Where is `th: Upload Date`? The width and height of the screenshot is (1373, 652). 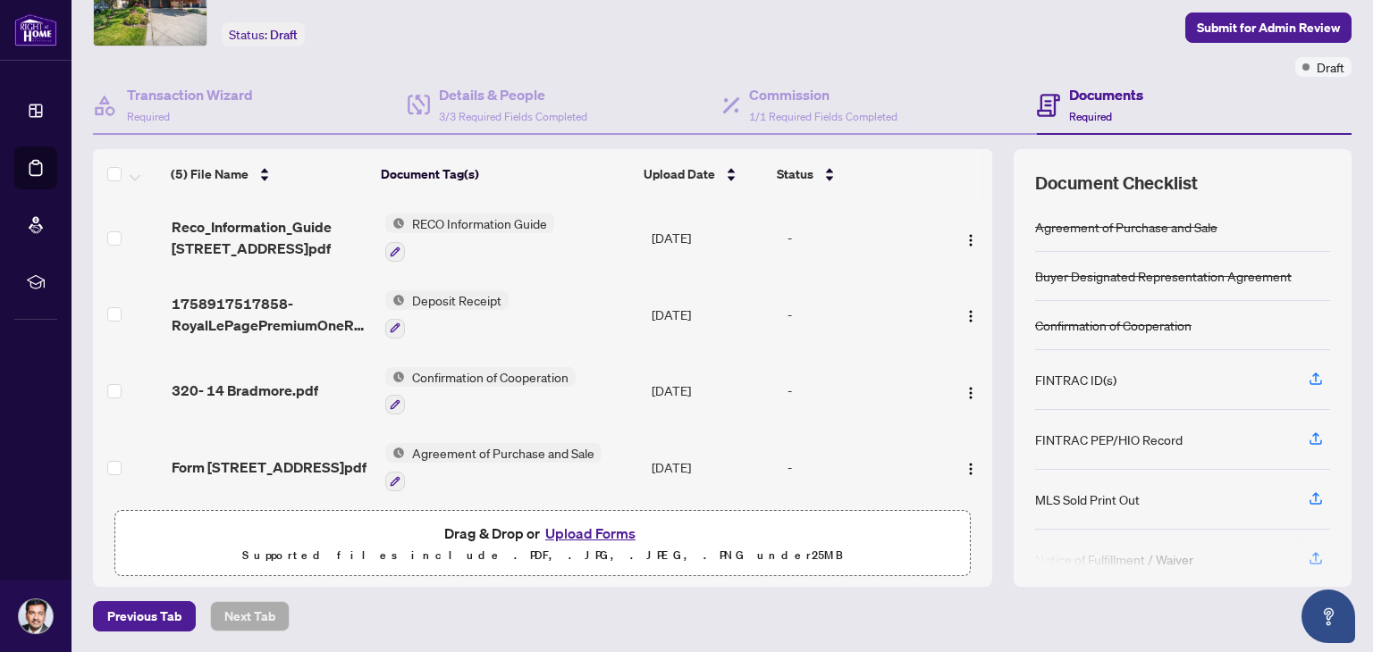
th: Upload Date is located at coordinates (702, 174).